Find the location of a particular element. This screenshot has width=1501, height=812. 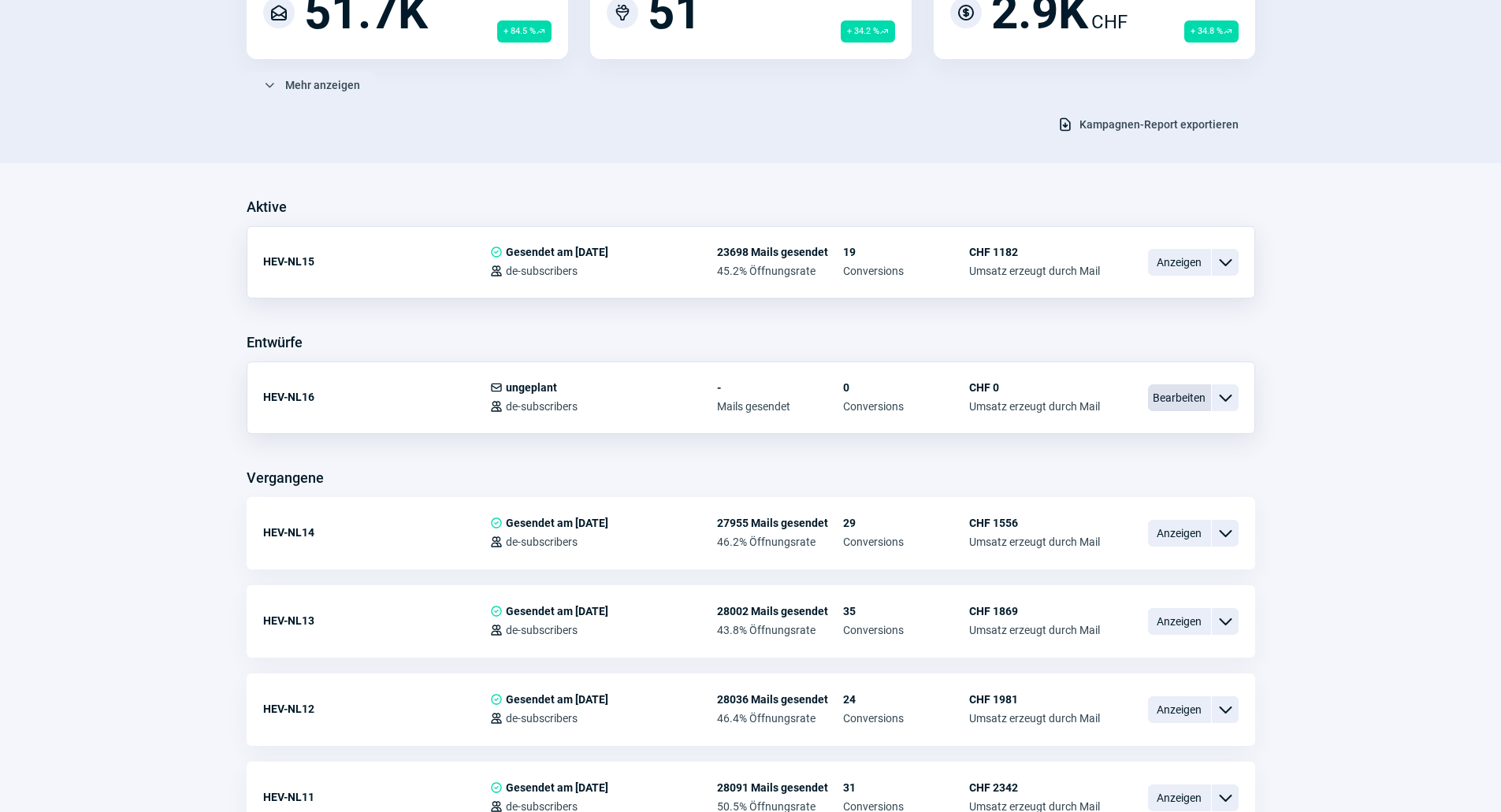

span: 24 is located at coordinates (906, 700).